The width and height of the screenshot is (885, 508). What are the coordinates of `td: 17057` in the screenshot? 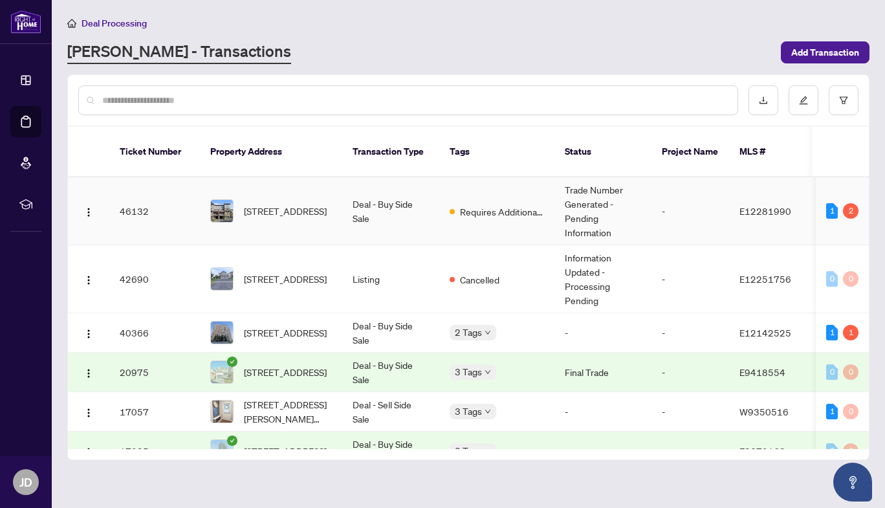 It's located at (155, 412).